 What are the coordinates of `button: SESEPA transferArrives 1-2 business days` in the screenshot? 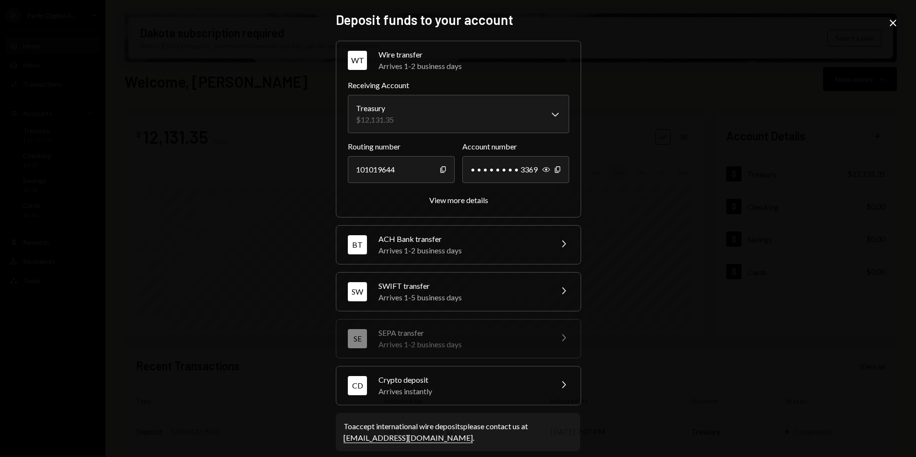 It's located at (459, 339).